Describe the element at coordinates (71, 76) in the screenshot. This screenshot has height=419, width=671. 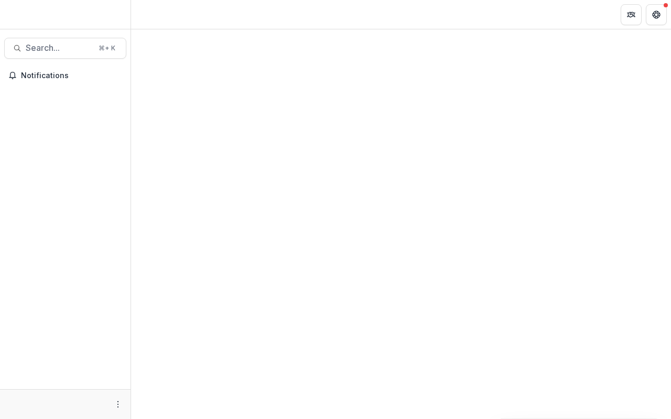
I see `span: Notifications` at that location.